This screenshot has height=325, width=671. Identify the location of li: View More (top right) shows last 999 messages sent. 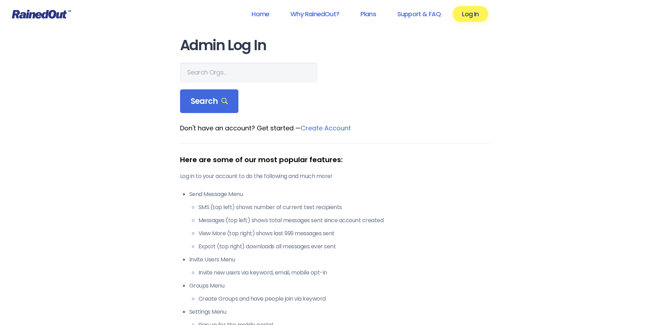
(345, 234).